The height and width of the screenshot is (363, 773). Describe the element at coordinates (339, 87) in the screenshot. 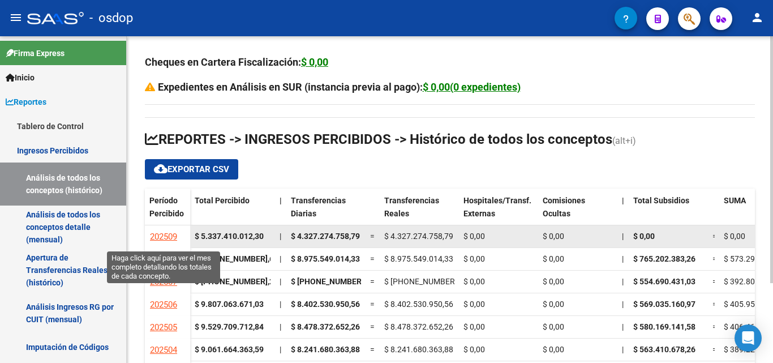

I see `strong: Expedientes en Análisis en SUR (instancia previa al pago):` at that location.